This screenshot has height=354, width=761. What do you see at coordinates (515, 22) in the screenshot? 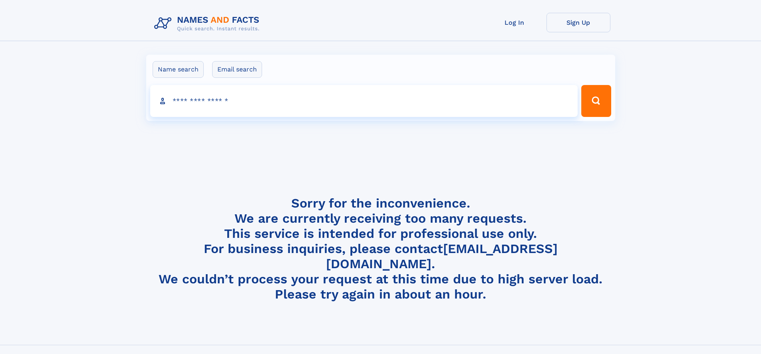
I see `a: Log In` at bounding box center [515, 22].